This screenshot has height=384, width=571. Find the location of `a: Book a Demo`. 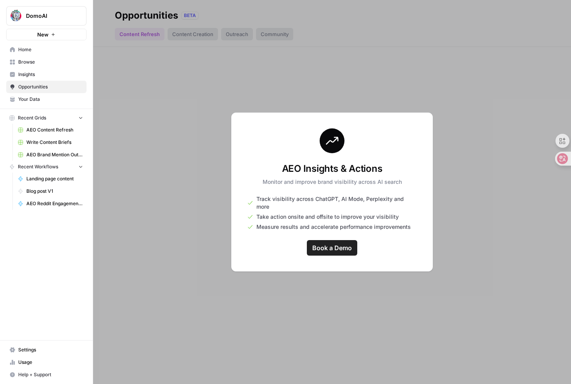

a: Book a Demo is located at coordinates (332, 248).